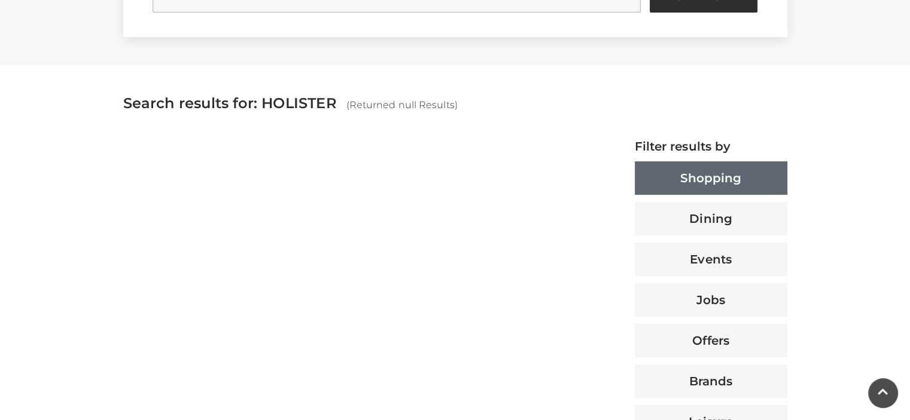 The width and height of the screenshot is (910, 420). What do you see at coordinates (710, 382) in the screenshot?
I see `button: Brands` at bounding box center [710, 382].